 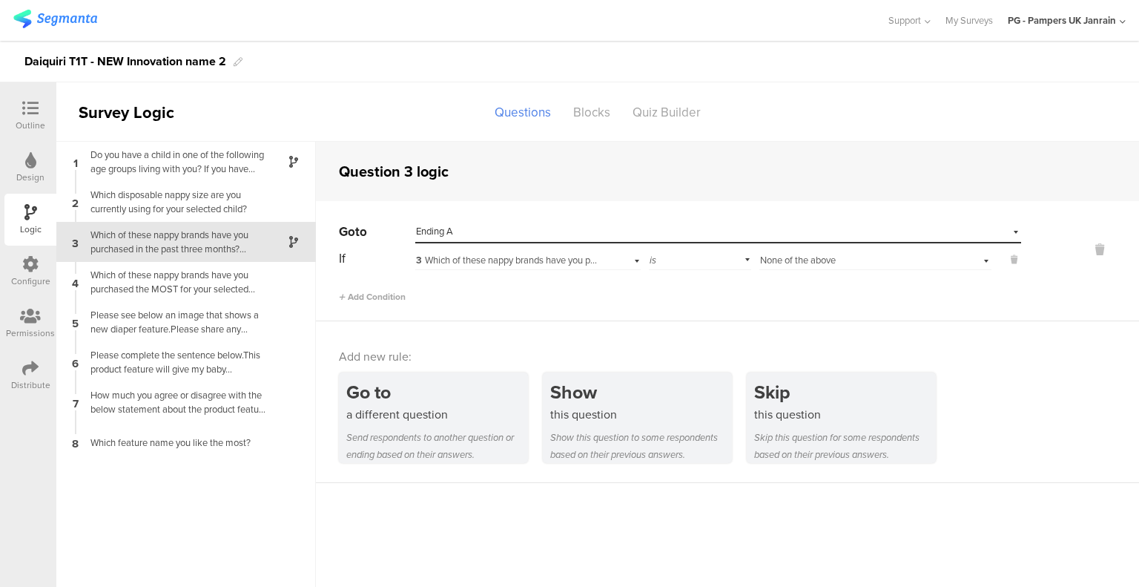 What do you see at coordinates (75, 442) in the screenshot?
I see `span: 8` at bounding box center [75, 442].